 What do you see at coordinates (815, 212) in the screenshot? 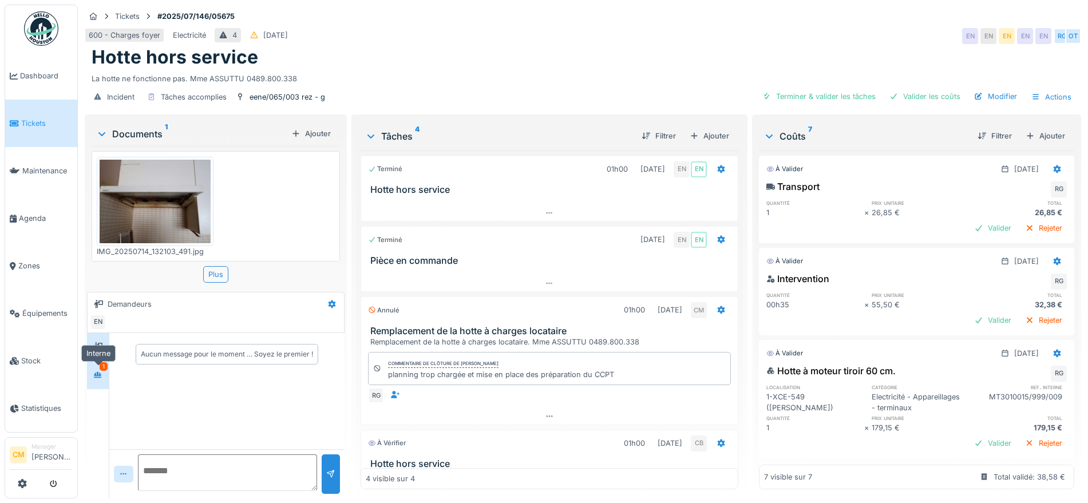
I see `div: 1` at bounding box center [815, 212].